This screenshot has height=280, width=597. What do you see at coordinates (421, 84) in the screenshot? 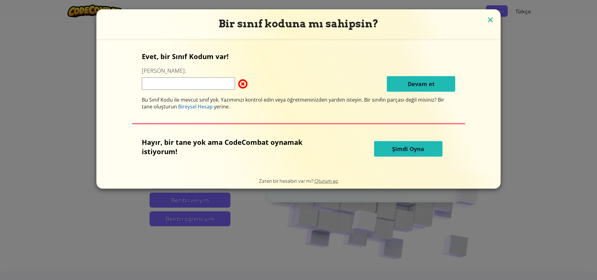
I see `span: Devam et` at bounding box center [421, 84].